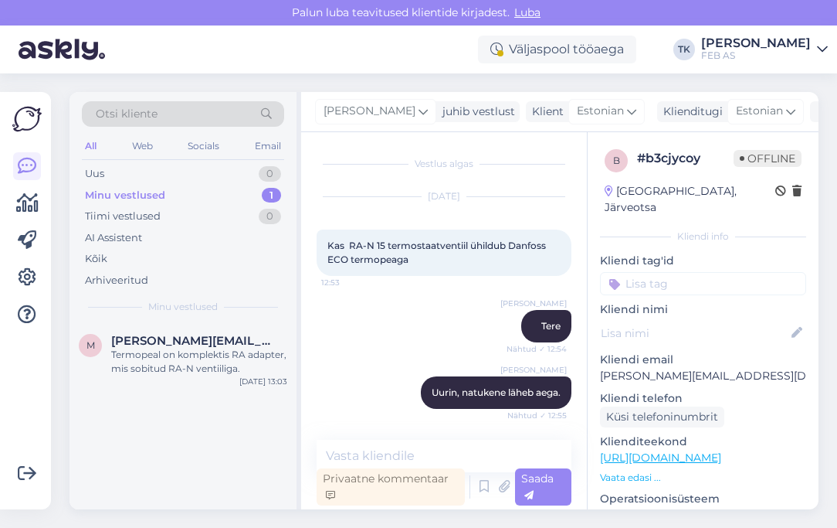 The height and width of the screenshot is (528, 837). I want to click on p: Kliendi nimi, so click(703, 309).